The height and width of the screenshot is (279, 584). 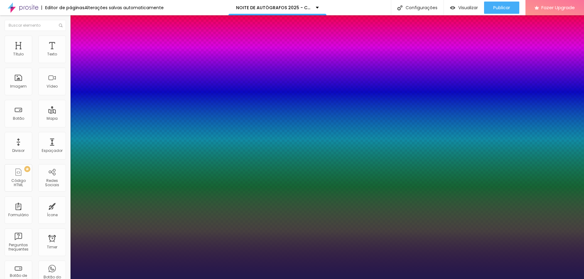 What do you see at coordinates (18, 247) in the screenshot?
I see `div: Perguntas frequentes` at bounding box center [18, 247].